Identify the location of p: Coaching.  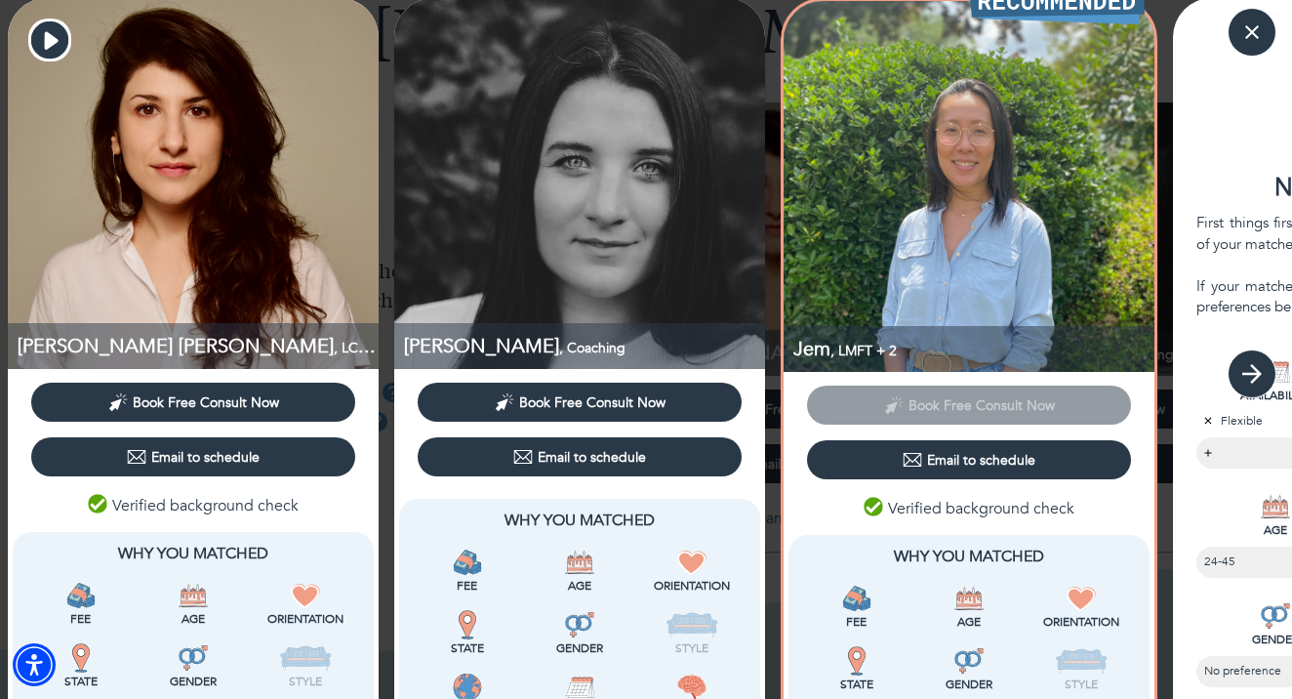
(585, 346).